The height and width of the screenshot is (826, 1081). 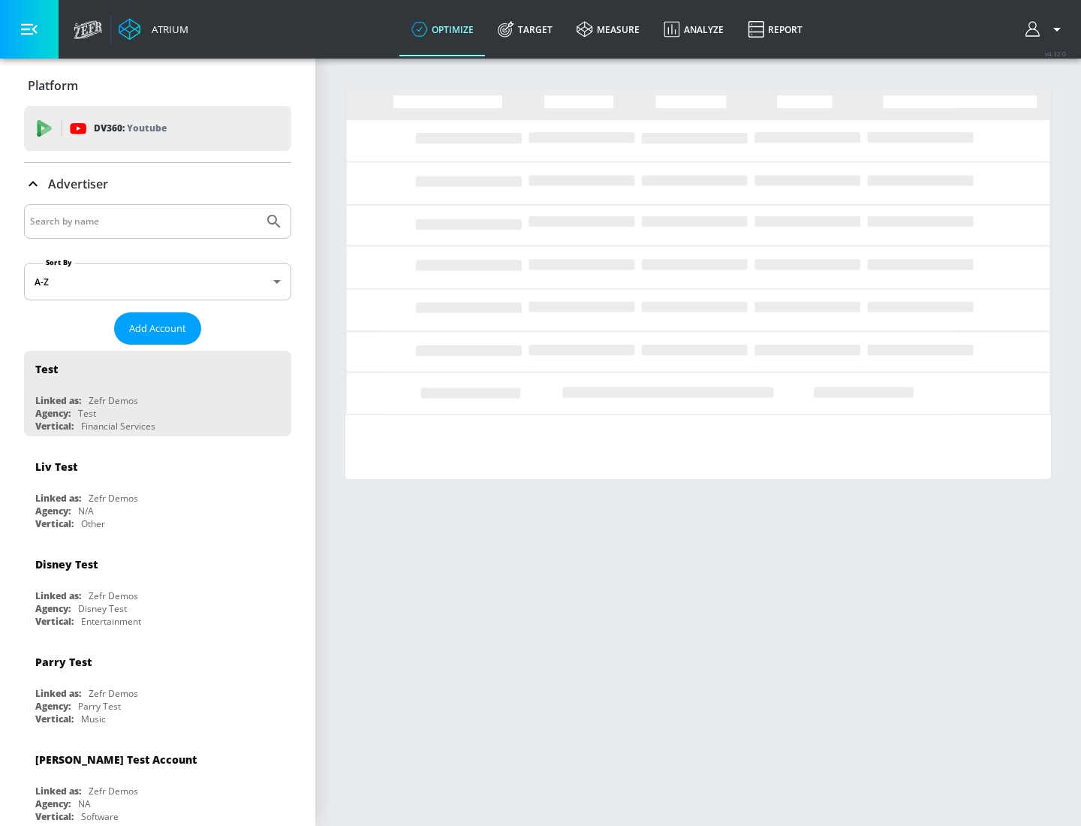 What do you see at coordinates (93, 523) in the screenshot?
I see `div: Other` at bounding box center [93, 523].